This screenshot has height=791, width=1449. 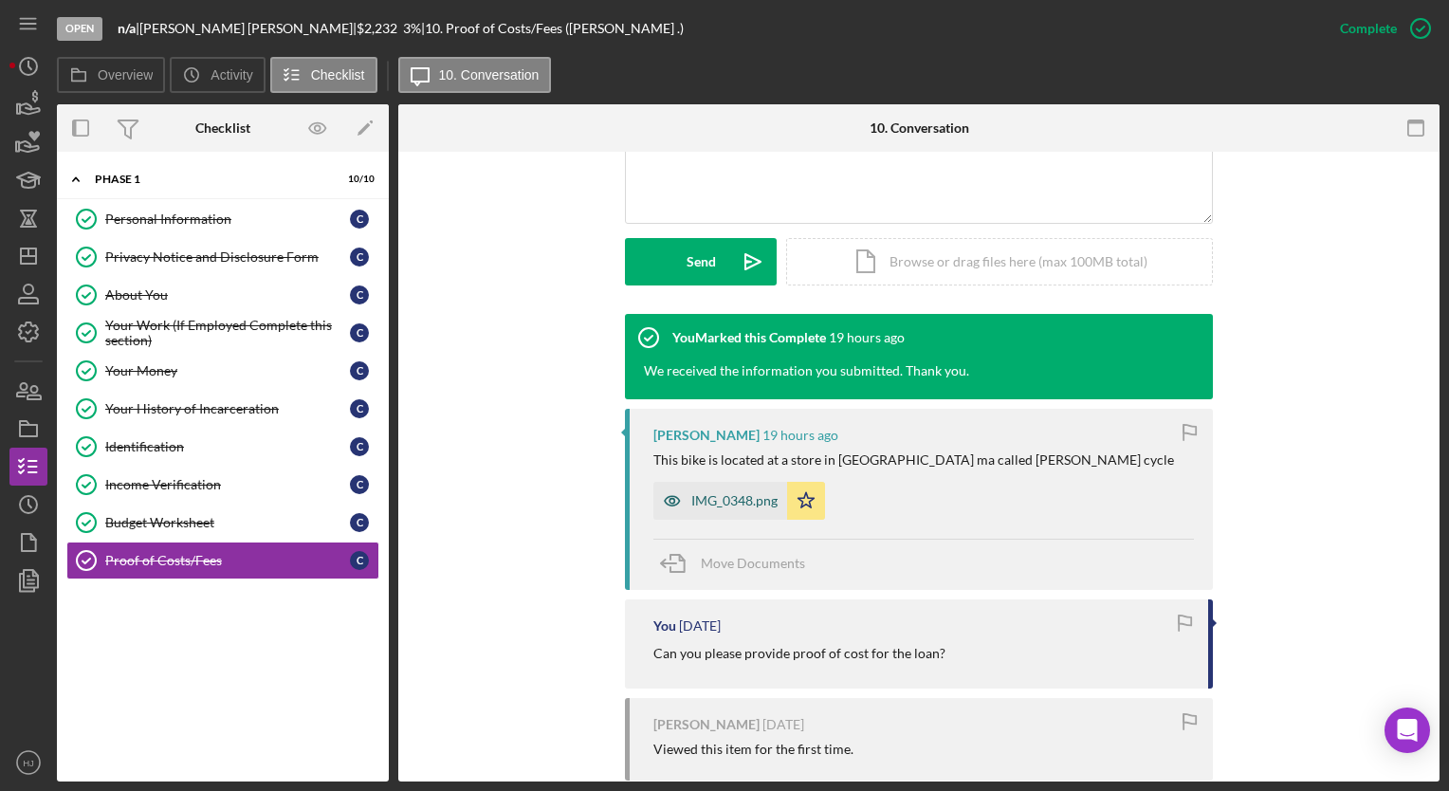 What do you see at coordinates (1380, 28) in the screenshot?
I see `button: Complete` at bounding box center [1380, 28].